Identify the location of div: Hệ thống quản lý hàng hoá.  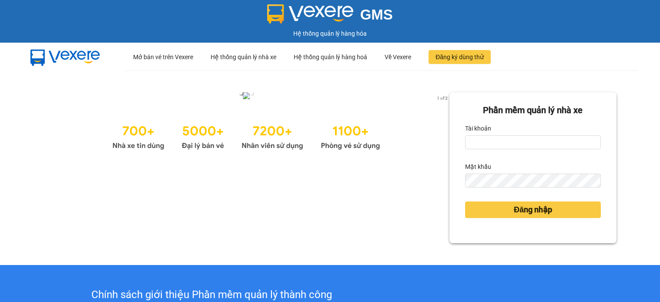
(330, 57).